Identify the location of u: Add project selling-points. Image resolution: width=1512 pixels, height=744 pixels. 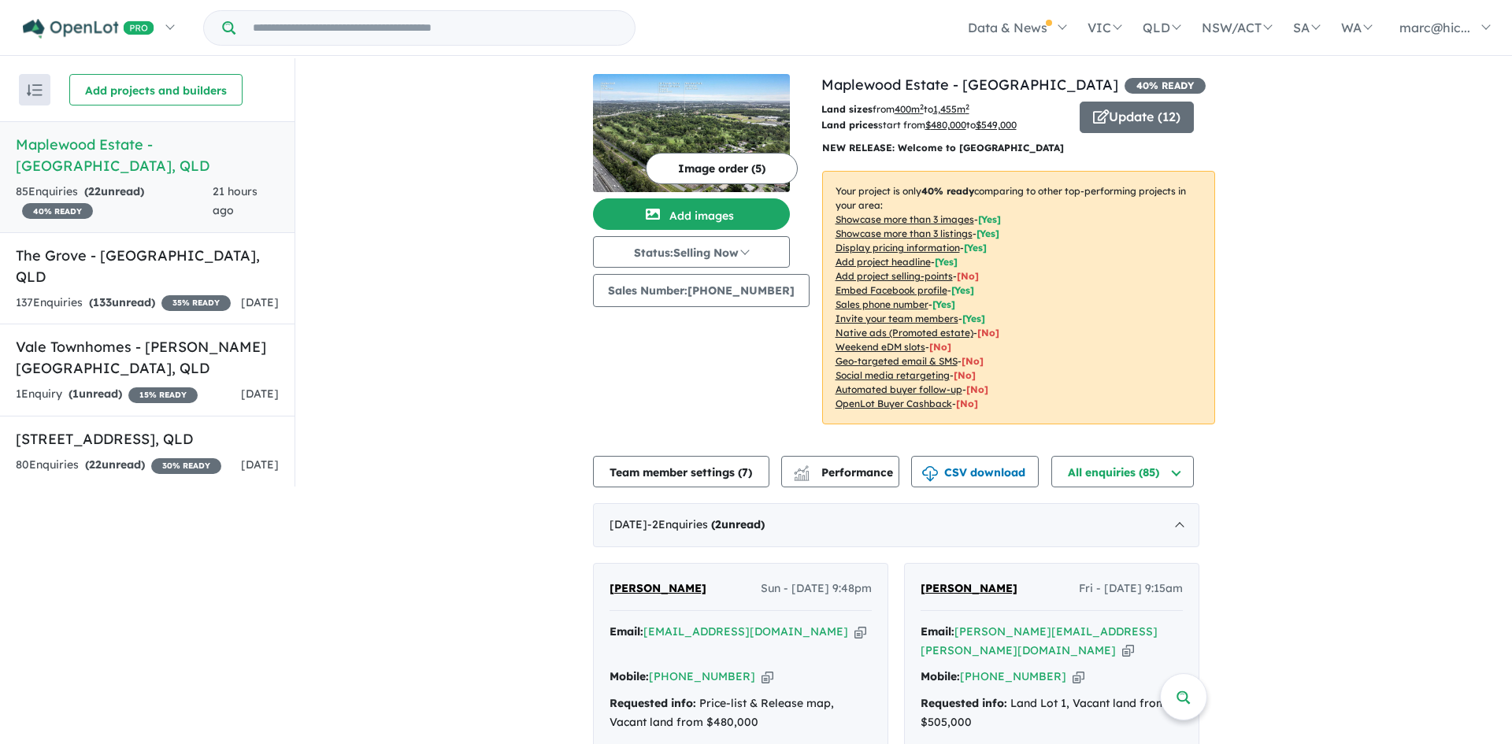
(894, 276).